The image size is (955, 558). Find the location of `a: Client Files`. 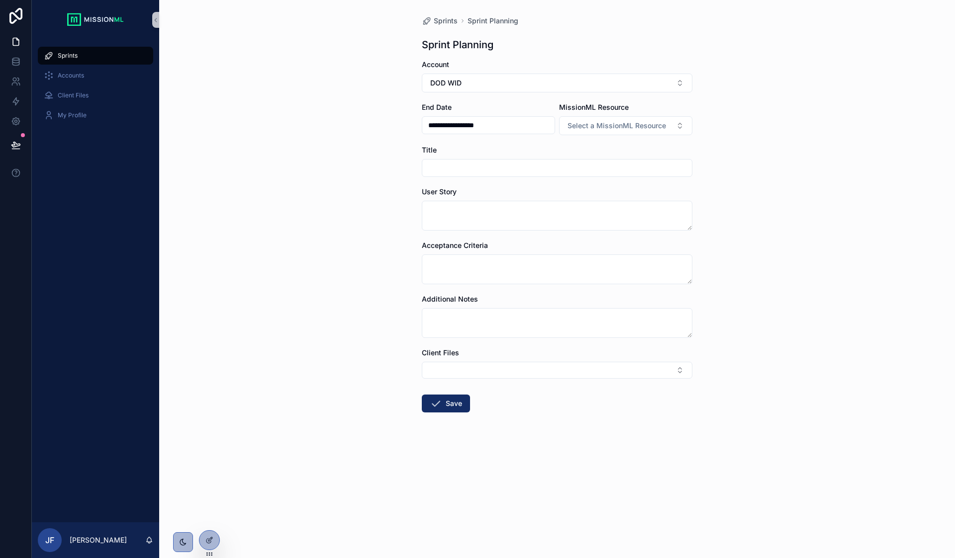

a: Client Files is located at coordinates (95, 95).